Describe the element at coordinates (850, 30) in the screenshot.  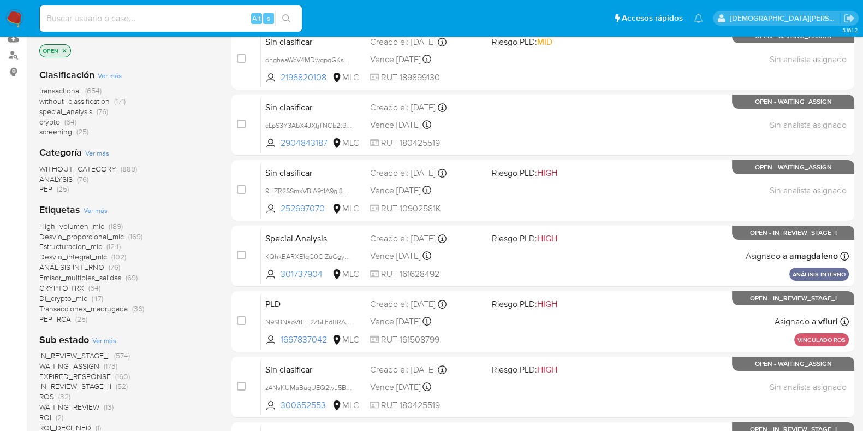
I see `span: 3.161.2` at that location.